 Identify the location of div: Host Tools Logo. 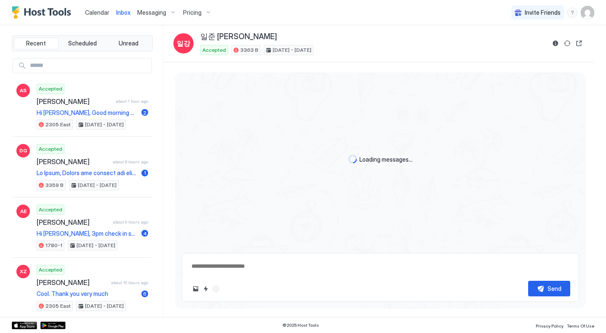
(43, 13).